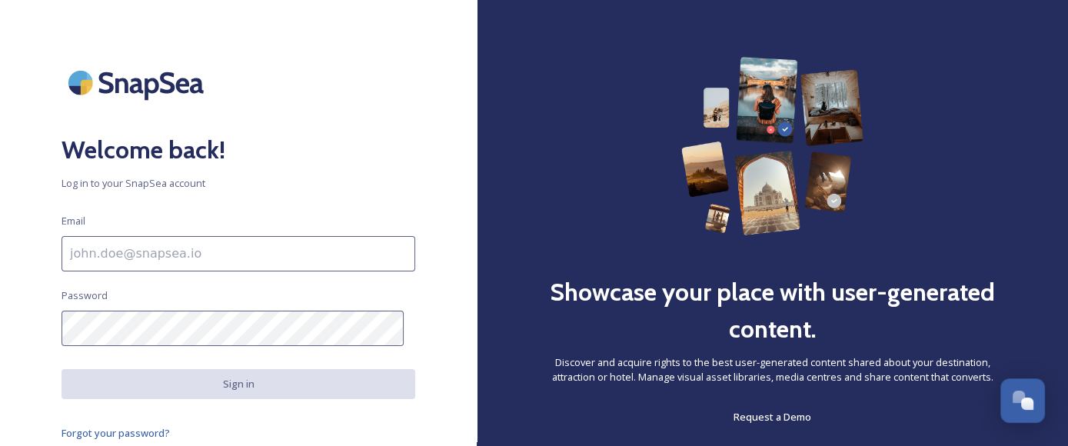  I want to click on img: SnapSea Logo, so click(138, 82).